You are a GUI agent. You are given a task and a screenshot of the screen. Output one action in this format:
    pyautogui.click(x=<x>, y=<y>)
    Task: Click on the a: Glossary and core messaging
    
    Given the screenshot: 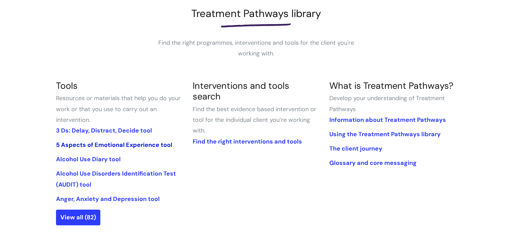 What is the action you would take?
    pyautogui.click(x=373, y=163)
    